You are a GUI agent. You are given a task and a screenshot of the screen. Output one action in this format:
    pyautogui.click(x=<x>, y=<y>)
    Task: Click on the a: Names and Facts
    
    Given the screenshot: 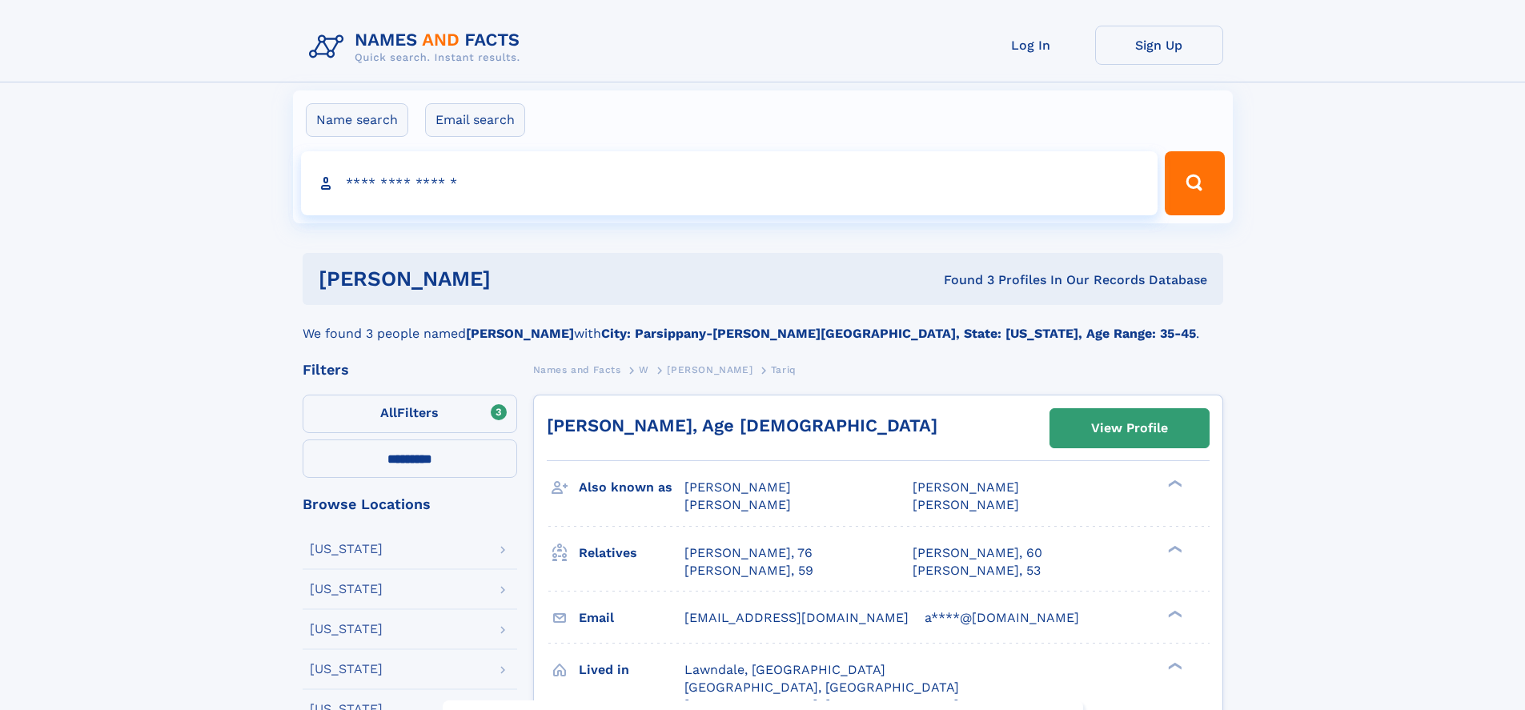 What is the action you would take?
    pyautogui.click(x=577, y=369)
    